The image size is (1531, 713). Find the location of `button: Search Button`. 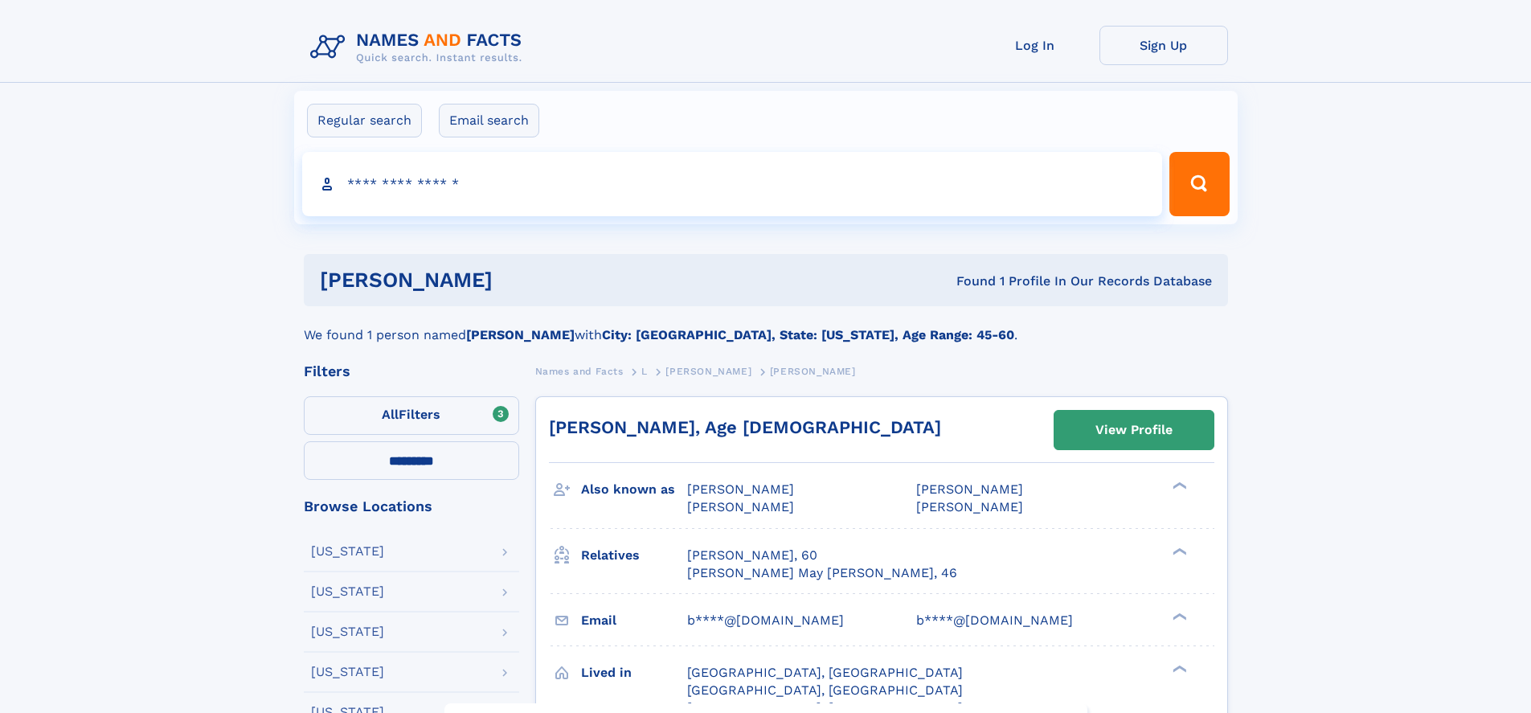

button: Search Button is located at coordinates (1199, 184).